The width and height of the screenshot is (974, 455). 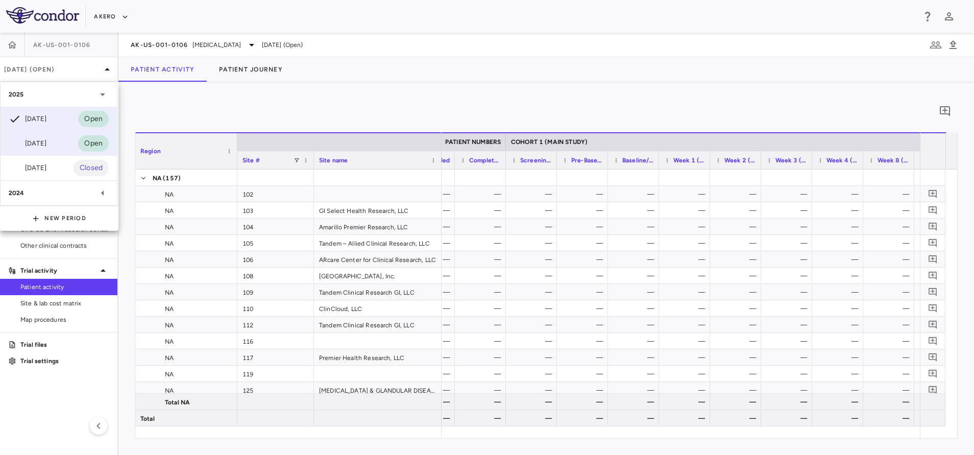 I want to click on span: Closed, so click(x=91, y=168).